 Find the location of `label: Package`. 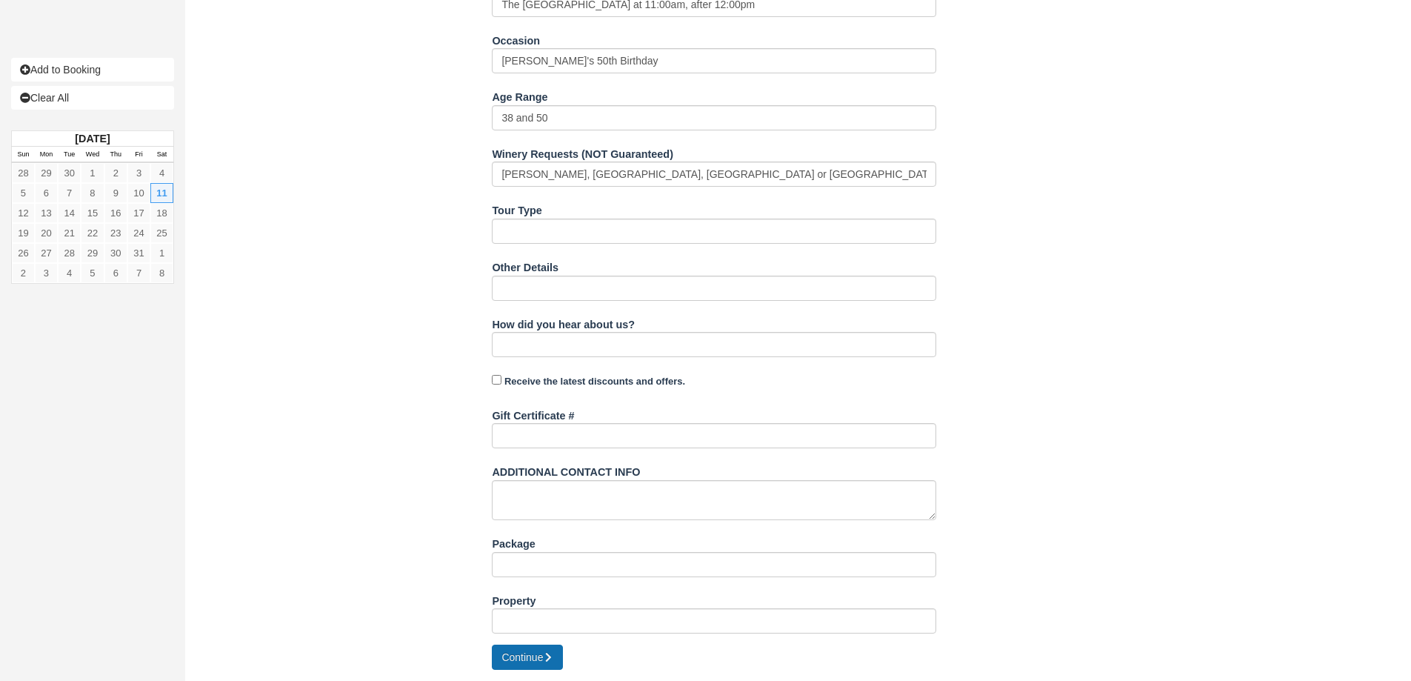

label: Package is located at coordinates (513, 542).